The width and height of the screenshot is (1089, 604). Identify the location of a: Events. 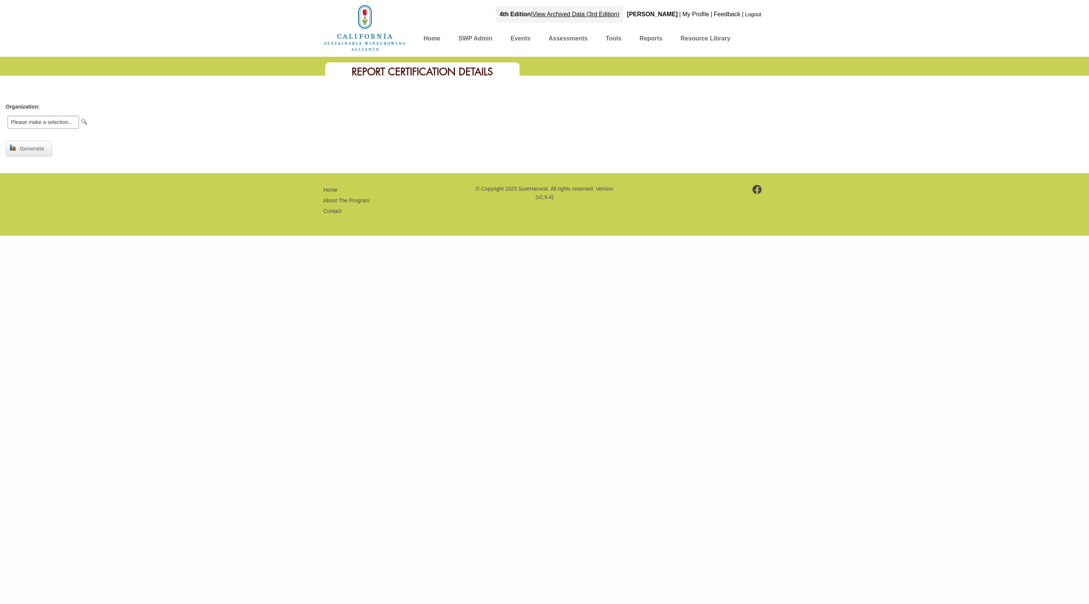
(520, 40).